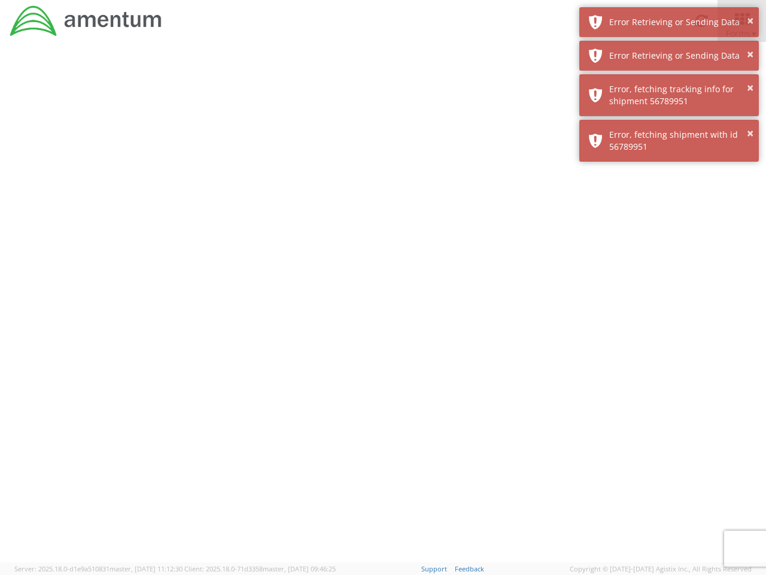 Image resolution: width=766 pixels, height=575 pixels. What do you see at coordinates (98, 568) in the screenshot?
I see `span: Server: 2025.18.0-d1e9a510831` at bounding box center [98, 568].